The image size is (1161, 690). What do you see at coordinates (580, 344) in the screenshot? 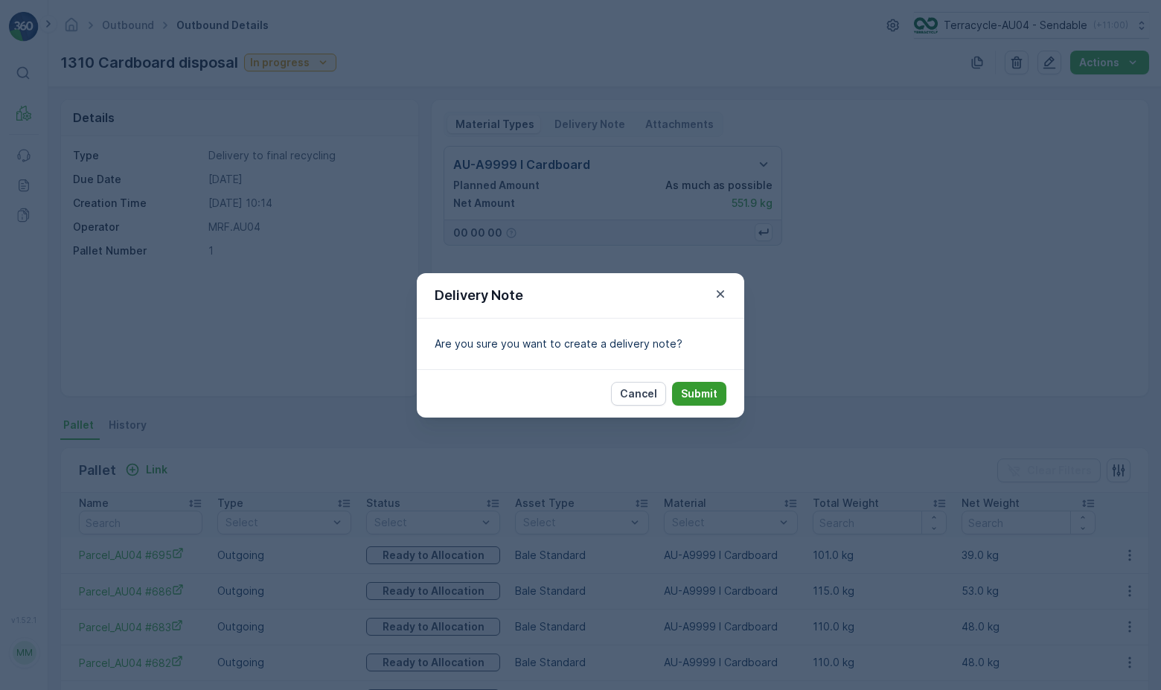
I see `p: Are you sure you want to create a delivery note?` at bounding box center [580, 344].